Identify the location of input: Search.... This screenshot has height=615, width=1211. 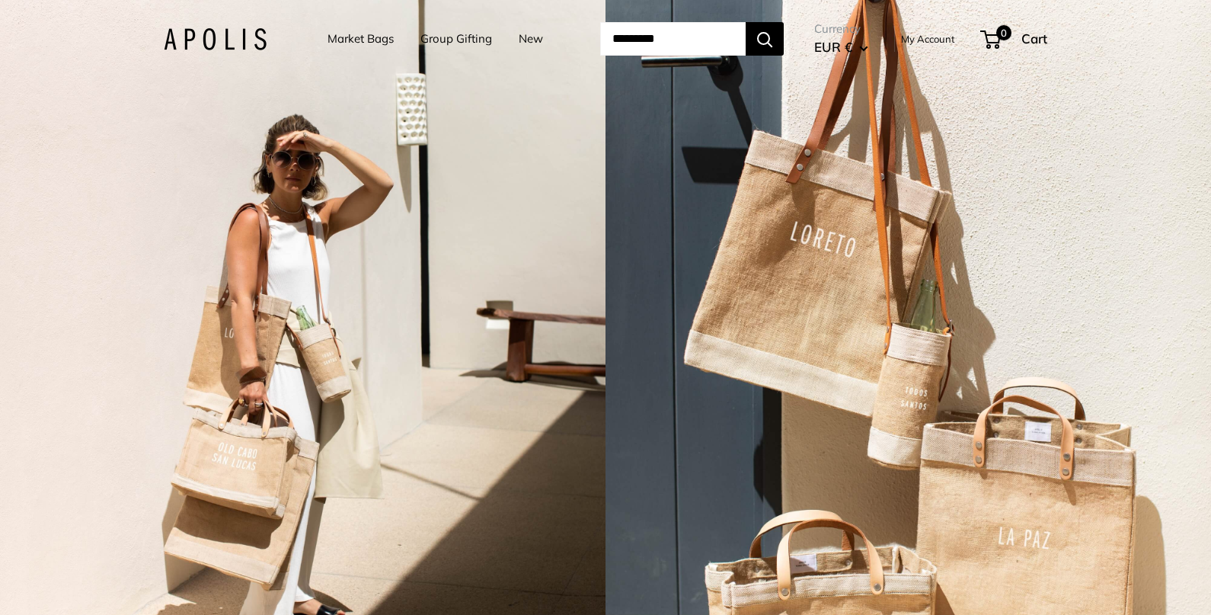
(673, 39).